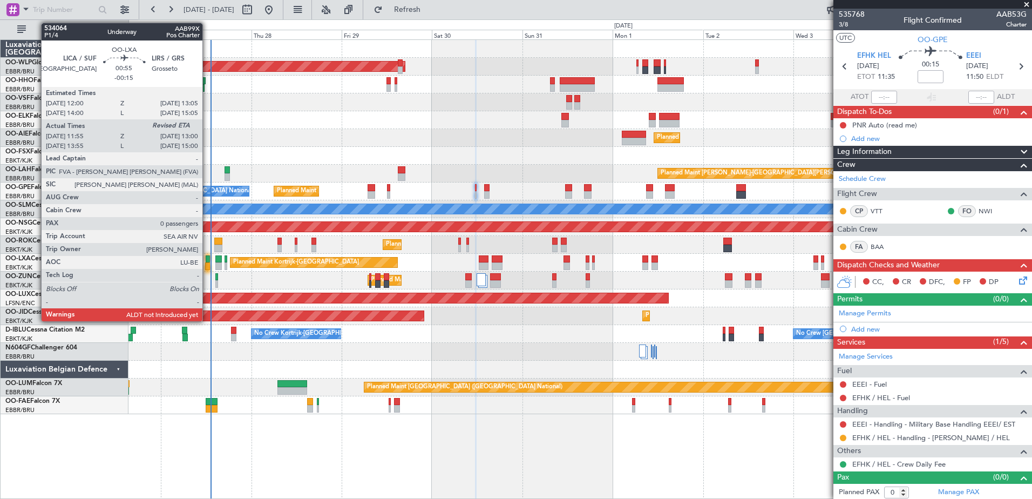 Image resolution: width=1032 pixels, height=499 pixels. What do you see at coordinates (864, 152) in the screenshot?
I see `span: Leg Information` at bounding box center [864, 152].